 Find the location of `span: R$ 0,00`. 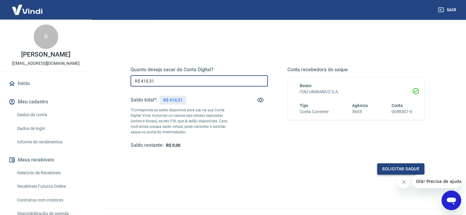

span: R$ 0,00 is located at coordinates (173, 145).